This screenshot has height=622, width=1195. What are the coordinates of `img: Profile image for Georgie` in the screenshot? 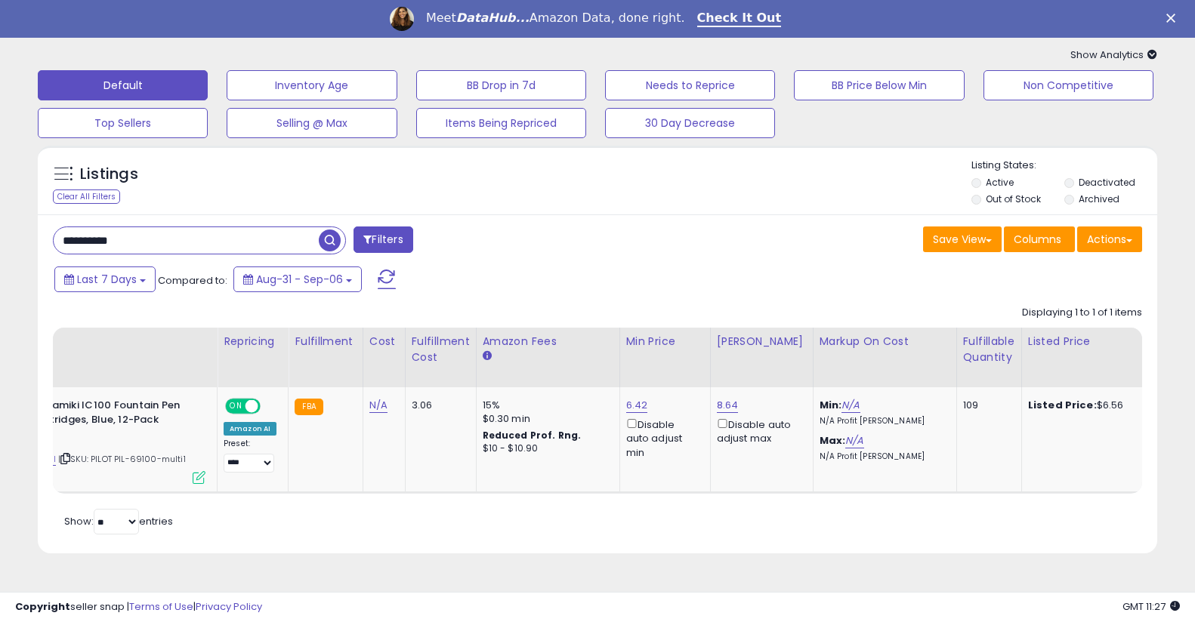 It's located at (402, 19).